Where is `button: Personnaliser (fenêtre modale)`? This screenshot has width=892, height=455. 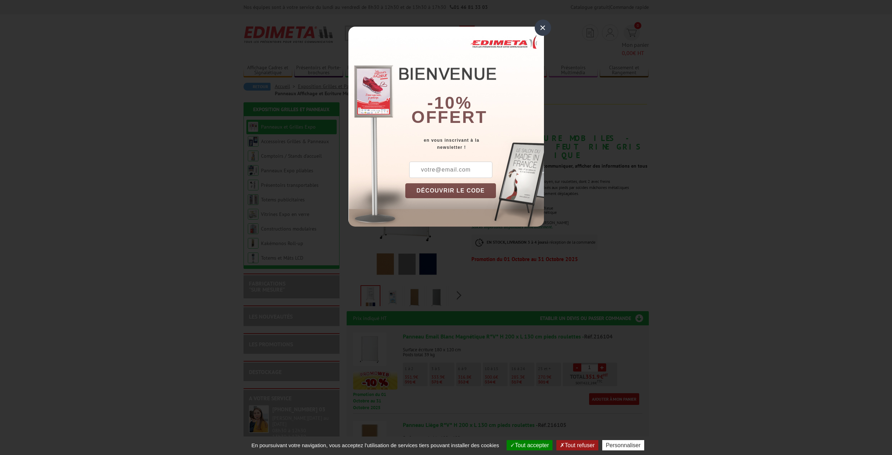 button: Personnaliser (fenêtre modale) is located at coordinates (623, 445).